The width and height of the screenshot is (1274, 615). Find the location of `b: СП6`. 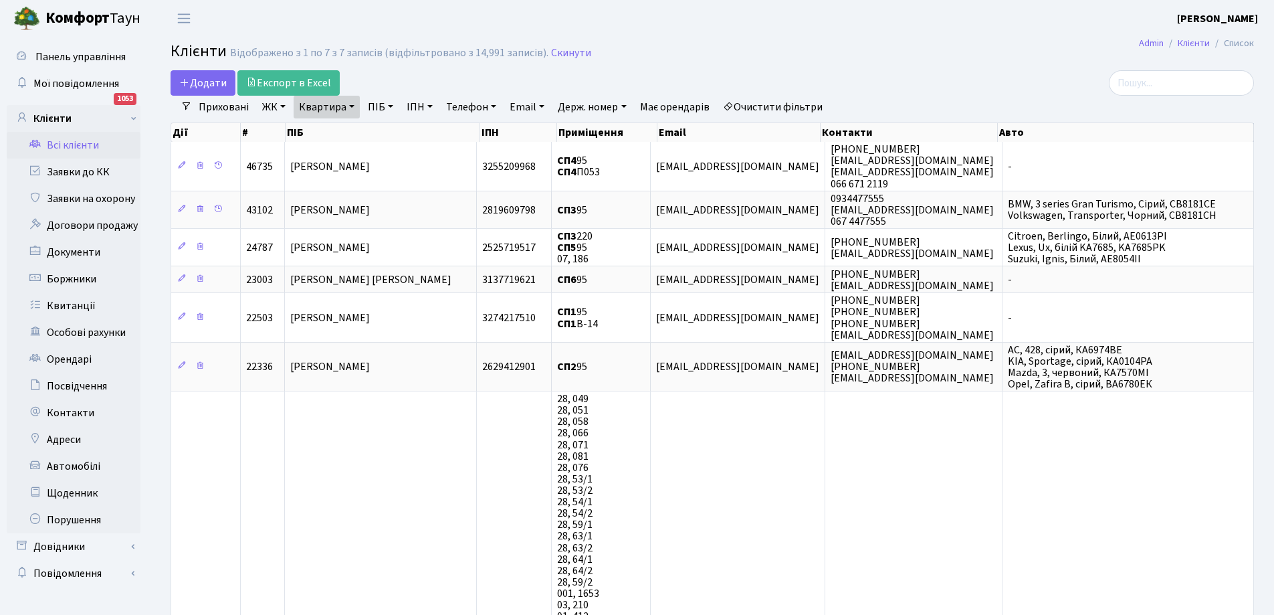

b: СП6 is located at coordinates (567, 280).